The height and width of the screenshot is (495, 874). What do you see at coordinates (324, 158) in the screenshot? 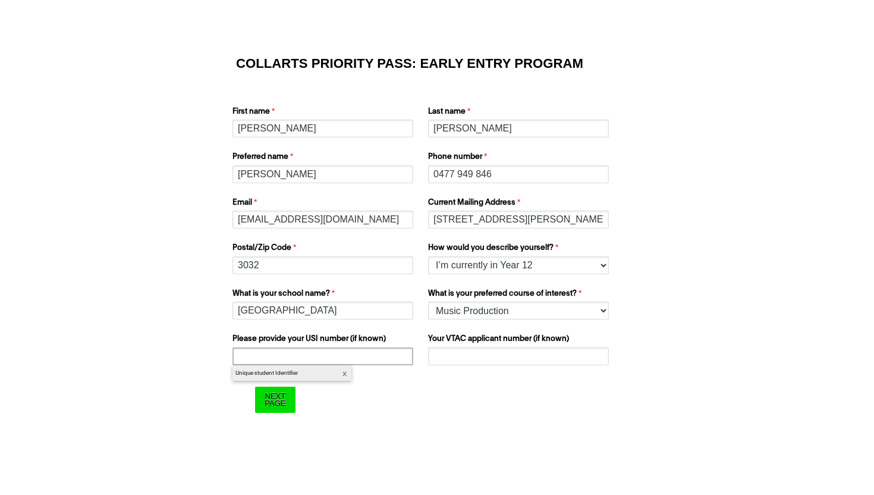
I see `label: Preferred name` at bounding box center [324, 158].